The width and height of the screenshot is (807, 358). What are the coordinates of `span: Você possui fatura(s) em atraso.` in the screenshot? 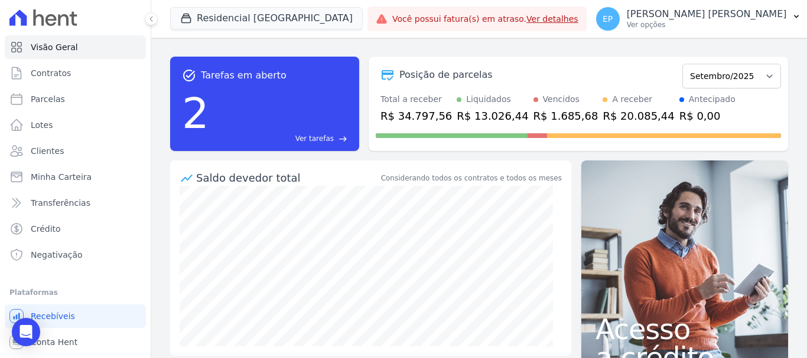 It's located at (485, 19).